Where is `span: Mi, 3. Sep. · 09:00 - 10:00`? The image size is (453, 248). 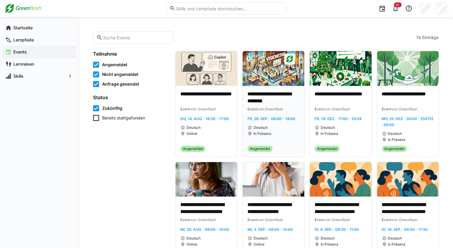
span: Mi, 3. Sep. · 09:00 - 10:00 is located at coordinates (270, 229).